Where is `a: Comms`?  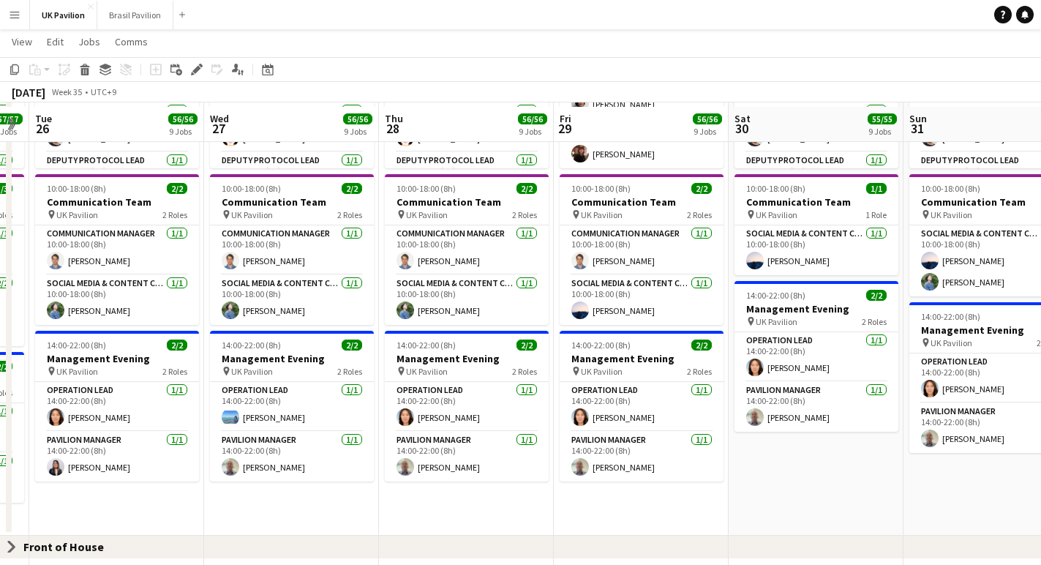 a: Comms is located at coordinates (131, 42).